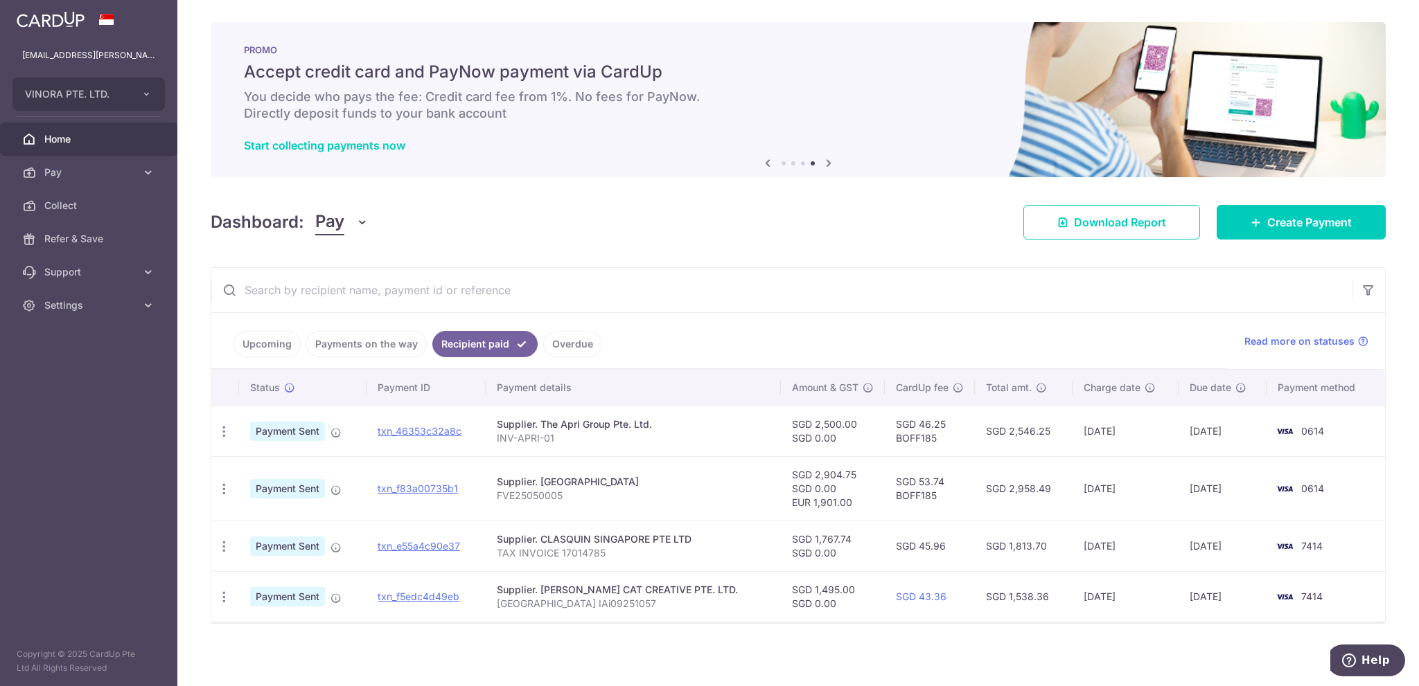  I want to click on td: SGD 46.25 BOFF185, so click(930, 431).